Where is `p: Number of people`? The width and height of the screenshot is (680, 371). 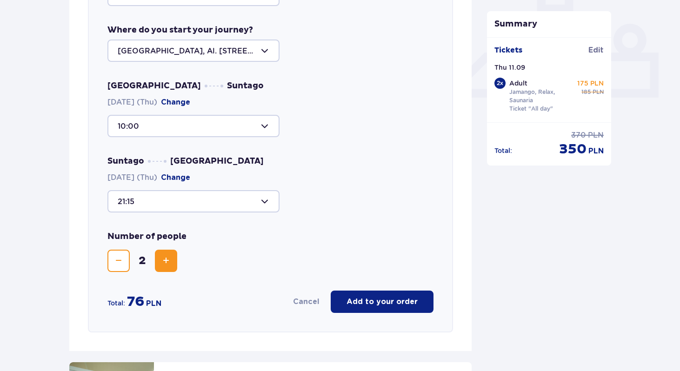
p: Number of people is located at coordinates (147, 237).